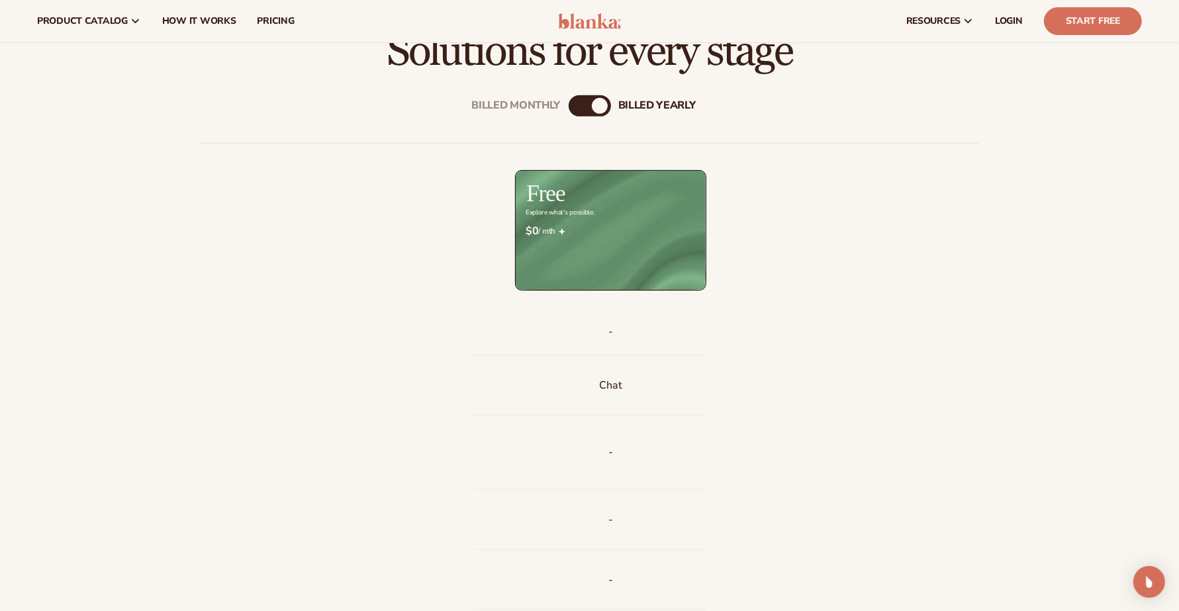 This screenshot has width=1179, height=611. Describe the element at coordinates (589, 21) in the screenshot. I see `a: logo` at that location.